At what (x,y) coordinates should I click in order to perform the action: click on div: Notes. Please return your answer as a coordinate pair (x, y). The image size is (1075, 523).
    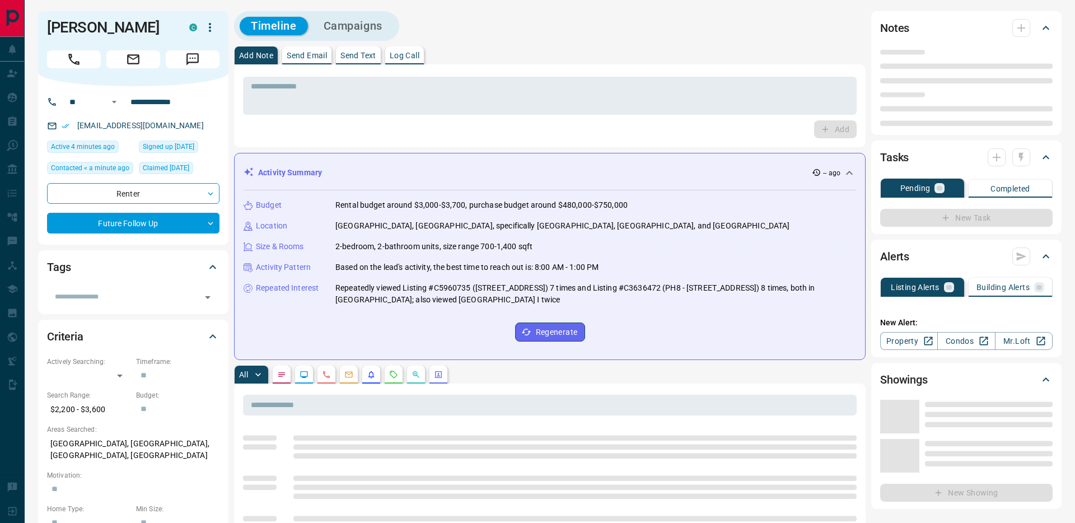
    Looking at the image, I should click on (966, 28).